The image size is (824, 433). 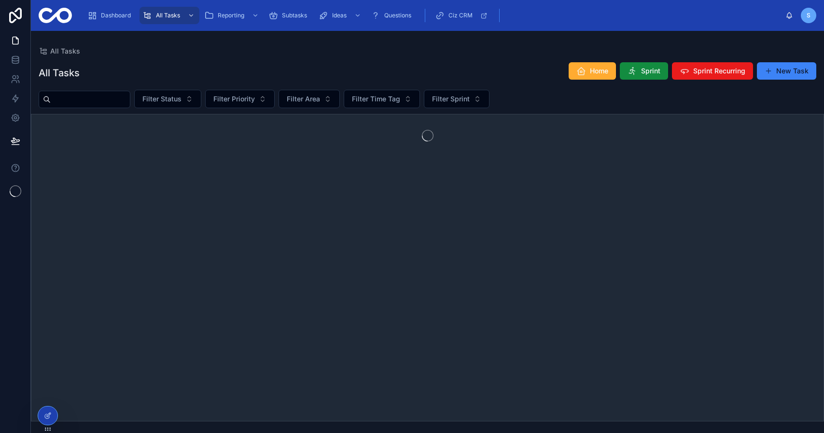 I want to click on span: Filter Priority, so click(x=234, y=99).